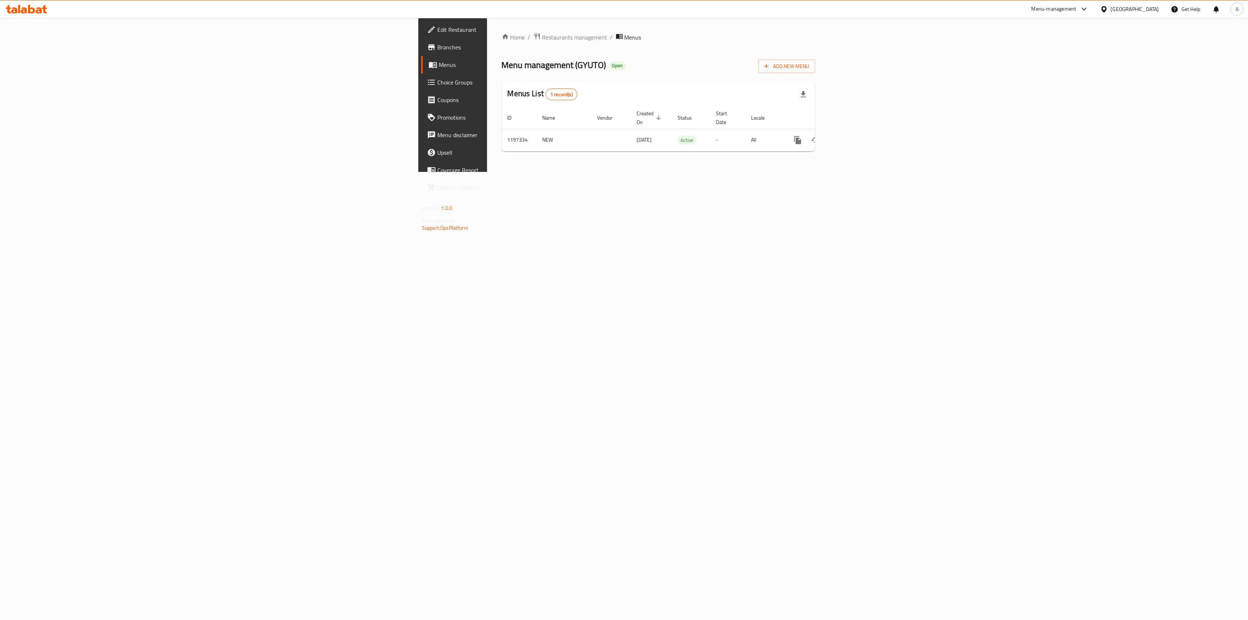  Describe the element at coordinates (542, 94) in the screenshot. I see `h2: Menus List` at that location.